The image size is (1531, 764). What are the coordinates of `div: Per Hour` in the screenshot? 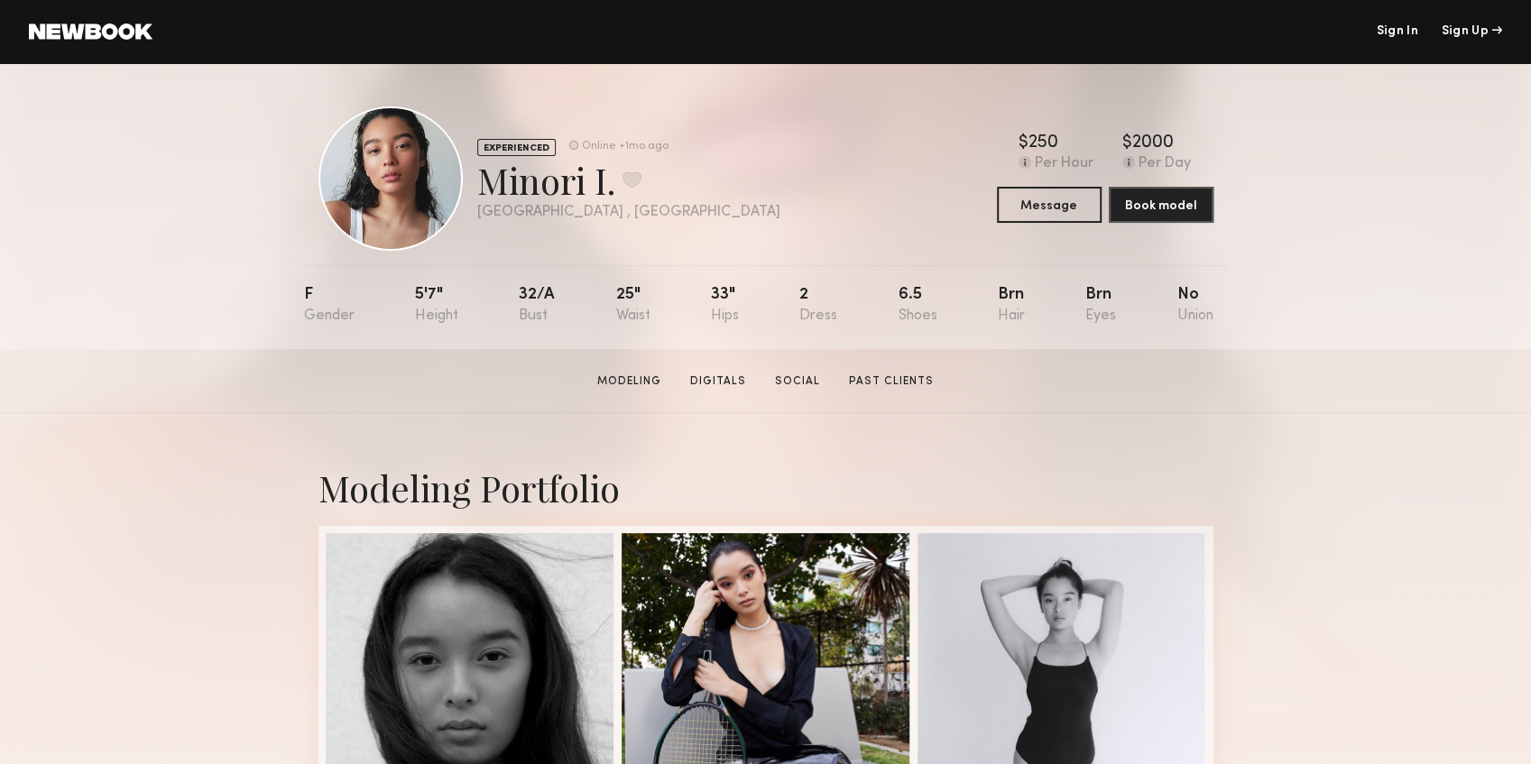 It's located at (1063, 164).